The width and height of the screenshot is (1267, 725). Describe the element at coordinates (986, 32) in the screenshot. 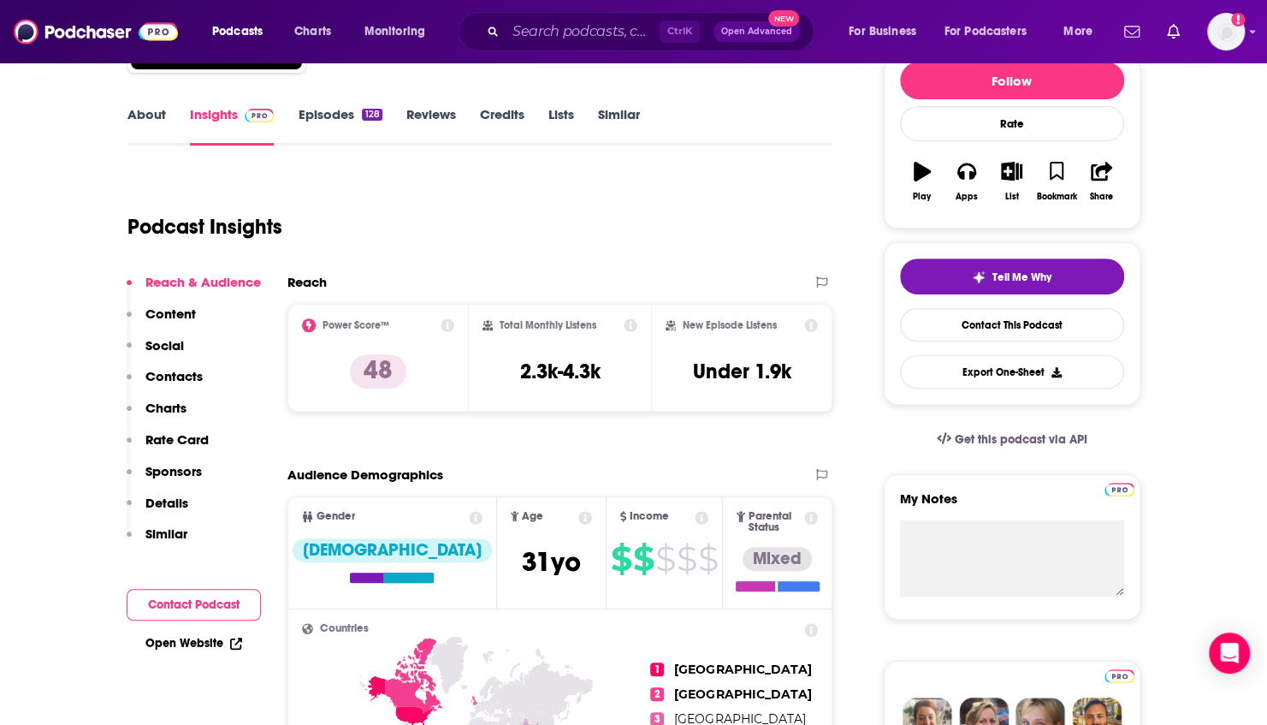

I see `span: For Podcasters` at that location.